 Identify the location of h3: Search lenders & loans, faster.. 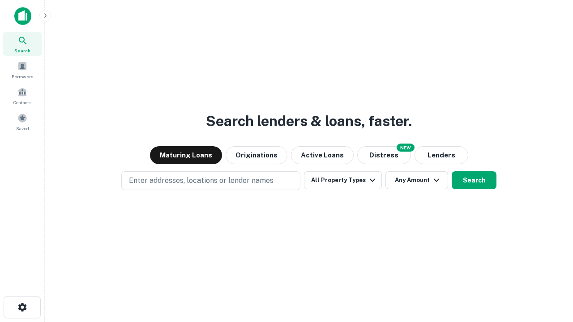
(309, 121).